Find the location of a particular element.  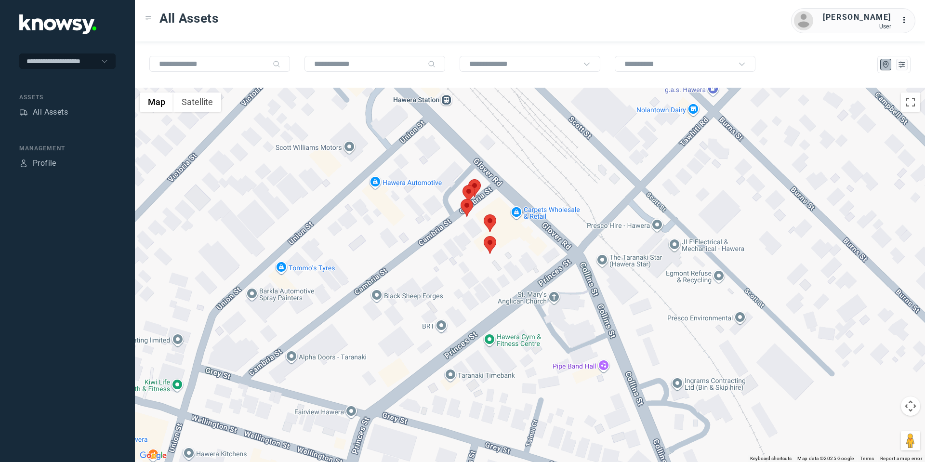

div: List is located at coordinates (902, 65).